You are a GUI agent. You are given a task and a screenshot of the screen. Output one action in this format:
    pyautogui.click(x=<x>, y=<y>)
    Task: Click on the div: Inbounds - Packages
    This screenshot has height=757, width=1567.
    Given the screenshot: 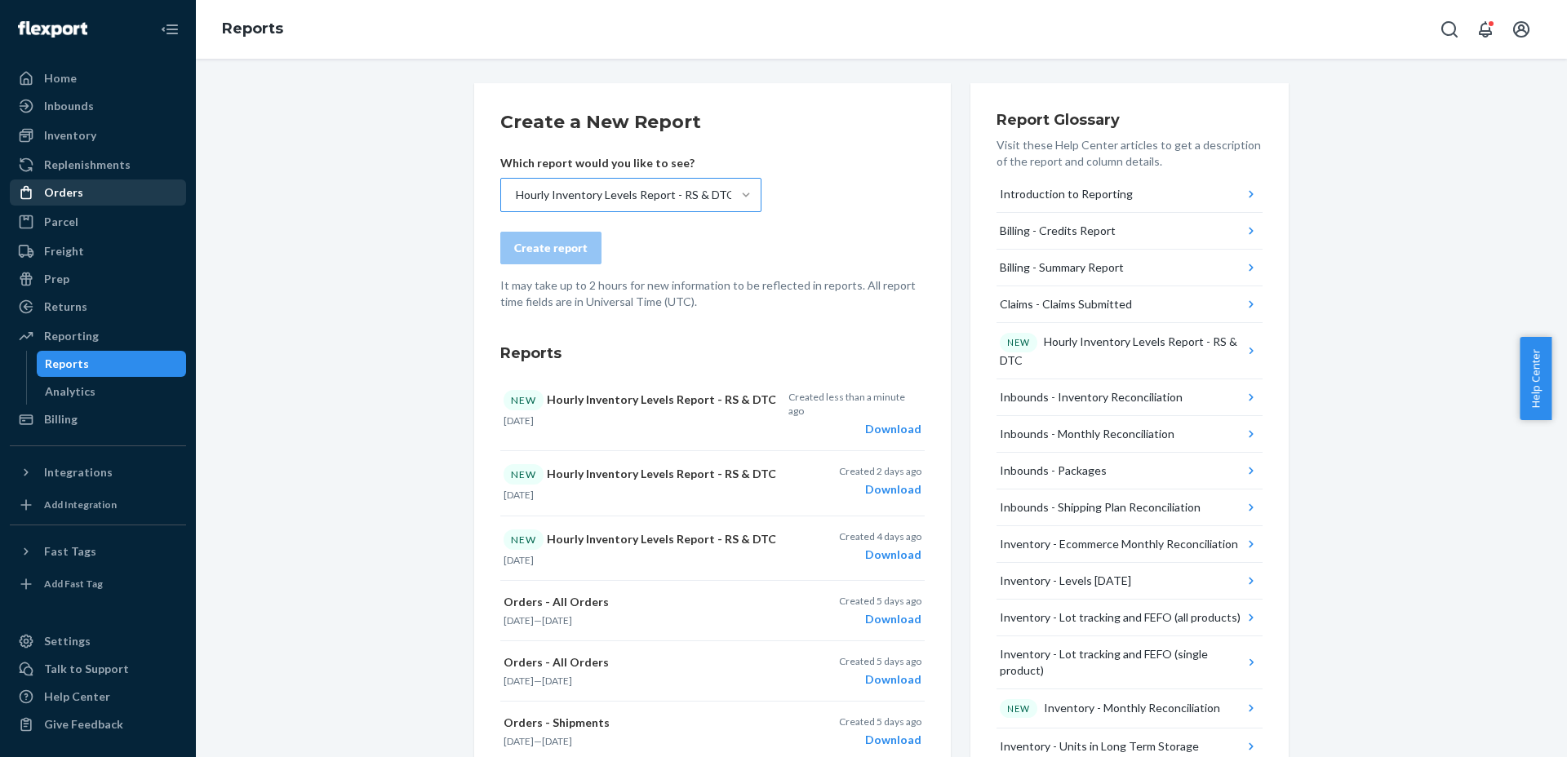 What is the action you would take?
    pyautogui.click(x=1053, y=471)
    